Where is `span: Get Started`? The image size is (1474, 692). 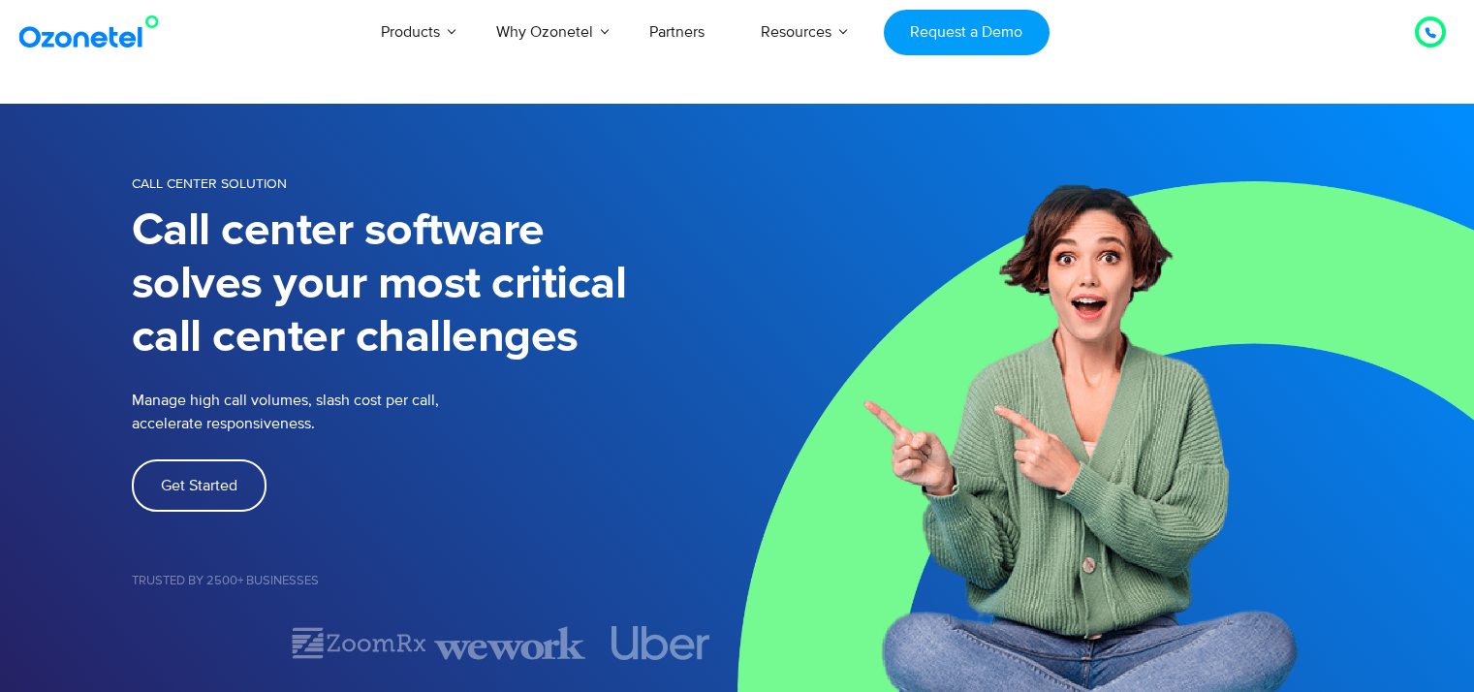 span: Get Started is located at coordinates (199, 485).